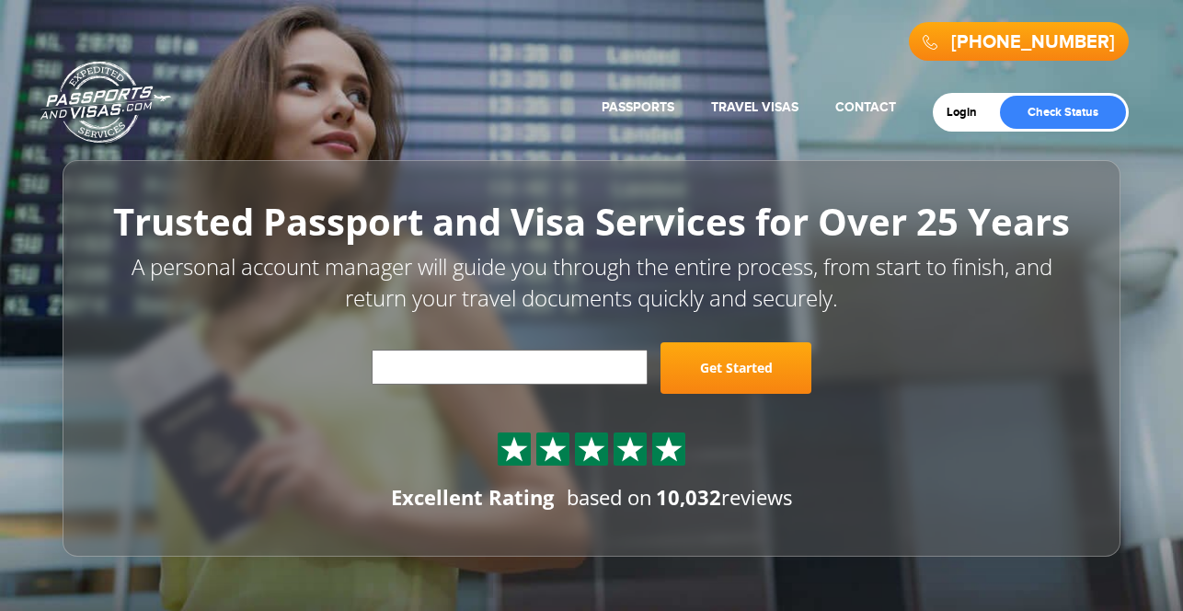 This screenshot has height=611, width=1183. Describe the element at coordinates (637, 107) in the screenshot. I see `a: Passports` at that location.